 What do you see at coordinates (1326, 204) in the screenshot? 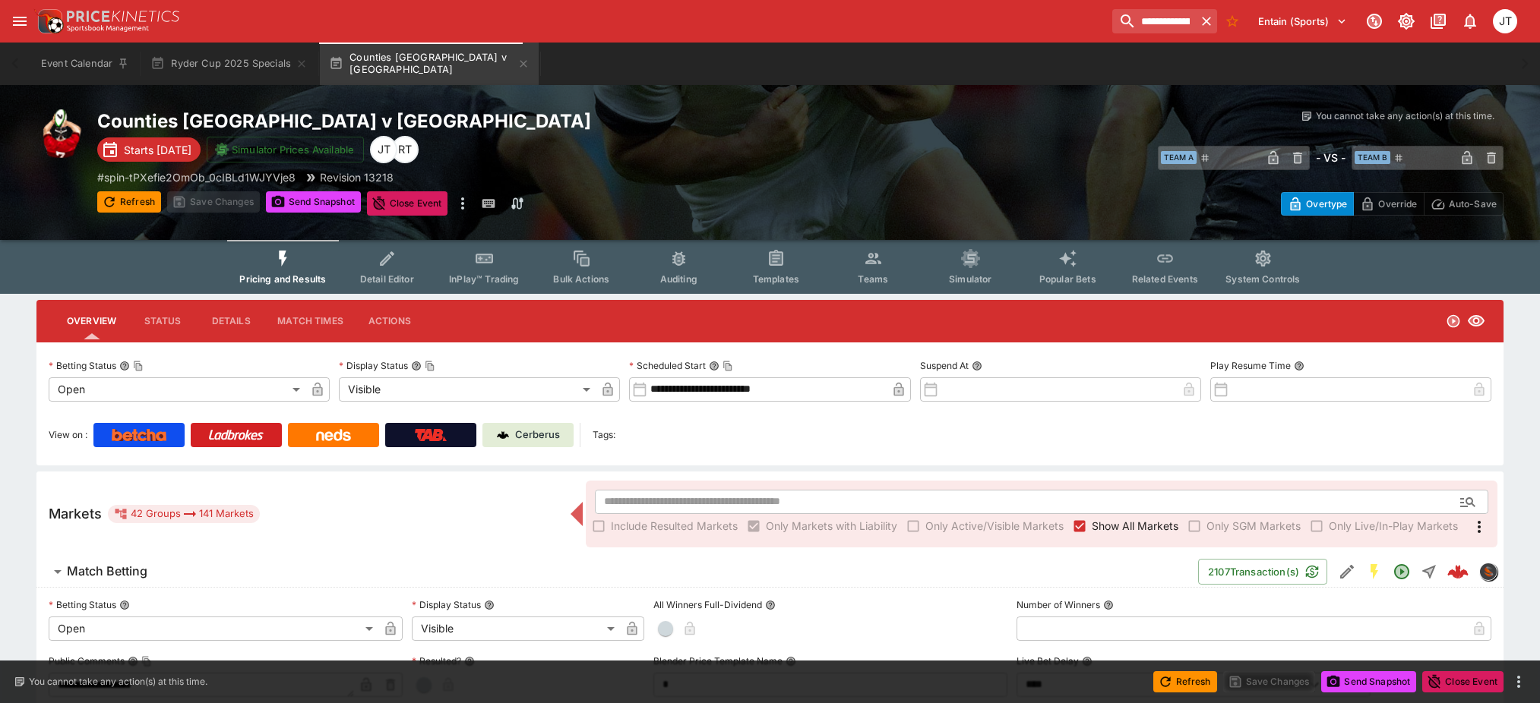
I see `p: Overtype` at bounding box center [1326, 204].